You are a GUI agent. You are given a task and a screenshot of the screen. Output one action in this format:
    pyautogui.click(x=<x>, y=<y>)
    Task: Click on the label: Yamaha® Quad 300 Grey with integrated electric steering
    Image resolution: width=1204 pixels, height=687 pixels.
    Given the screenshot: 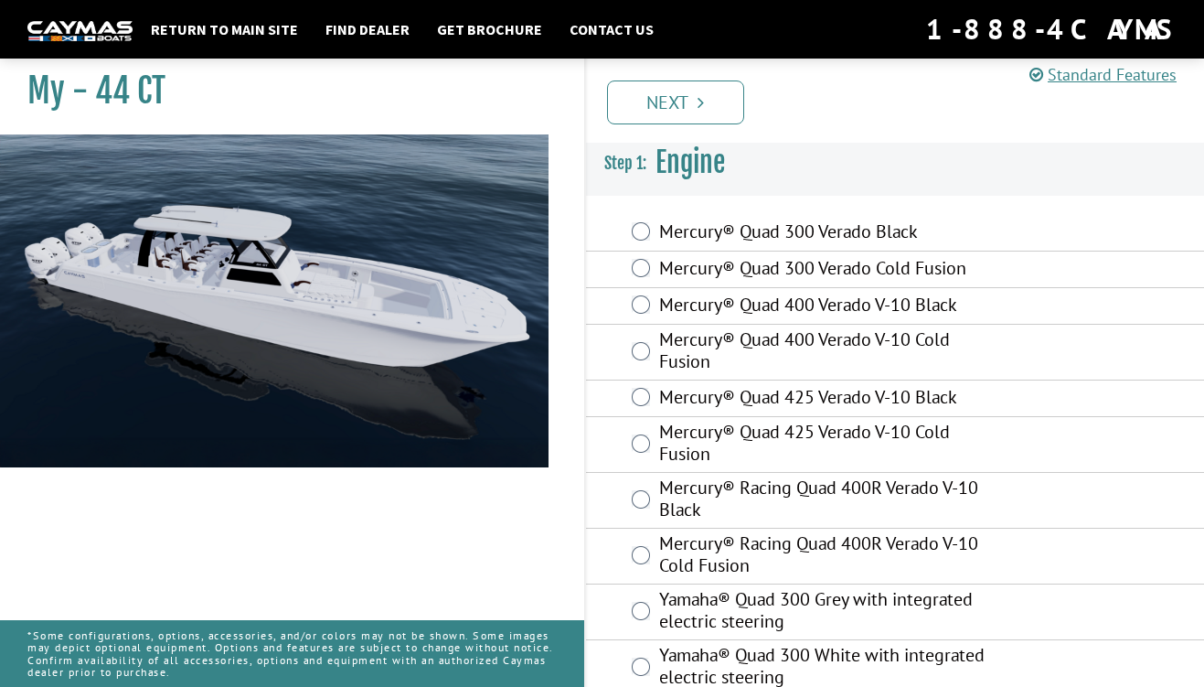 What is the action you would take?
    pyautogui.click(x=823, y=612)
    